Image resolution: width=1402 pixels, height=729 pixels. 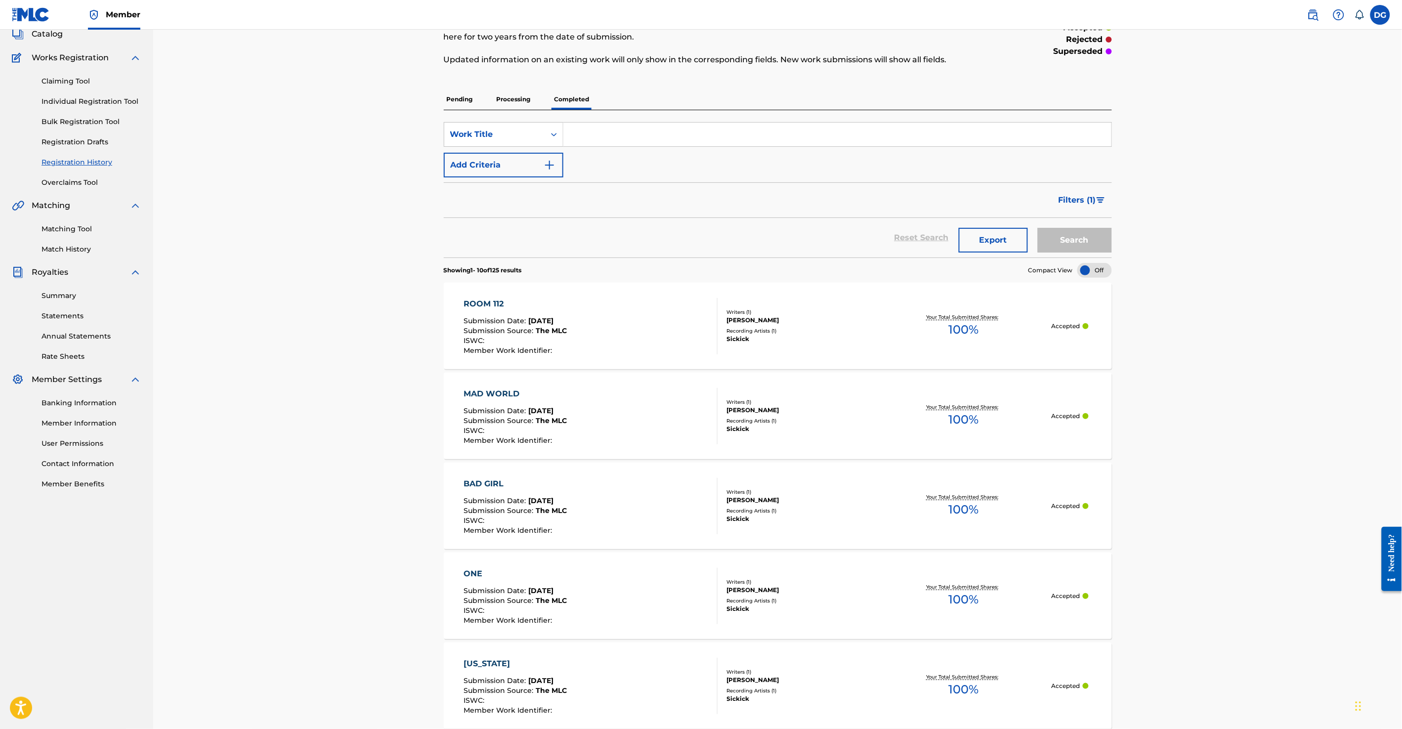 I want to click on p: rejected, so click(x=1085, y=40).